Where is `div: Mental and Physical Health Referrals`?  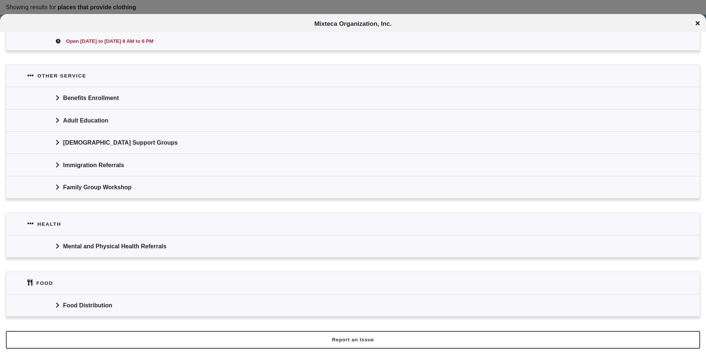
div: Mental and Physical Health Referrals is located at coordinates (353, 246).